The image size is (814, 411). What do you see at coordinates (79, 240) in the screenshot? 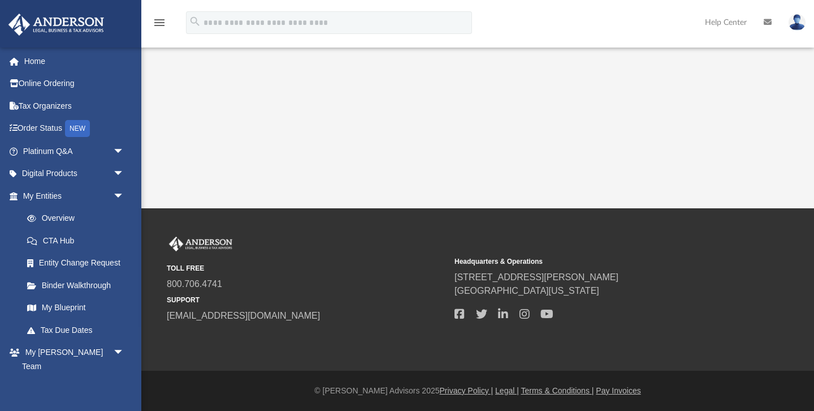
I see `a: CTA Hub` at bounding box center [79, 240].